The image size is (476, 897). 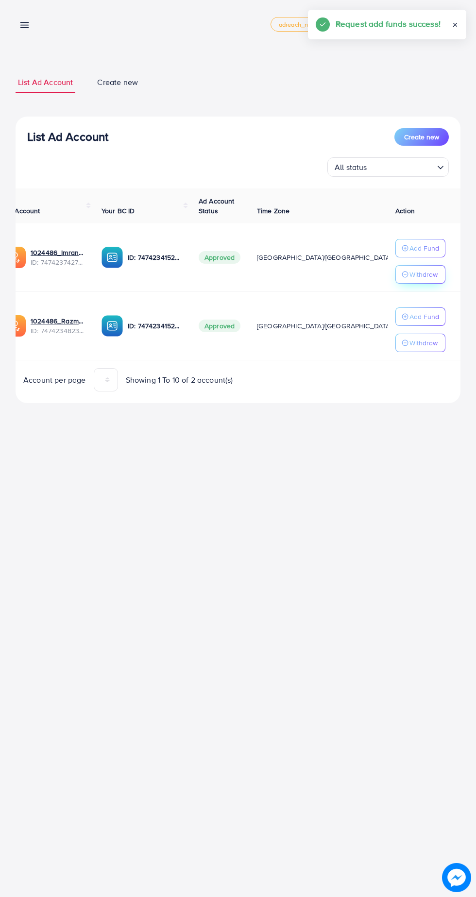 I want to click on span: Ad Account Status, so click(x=216, y=206).